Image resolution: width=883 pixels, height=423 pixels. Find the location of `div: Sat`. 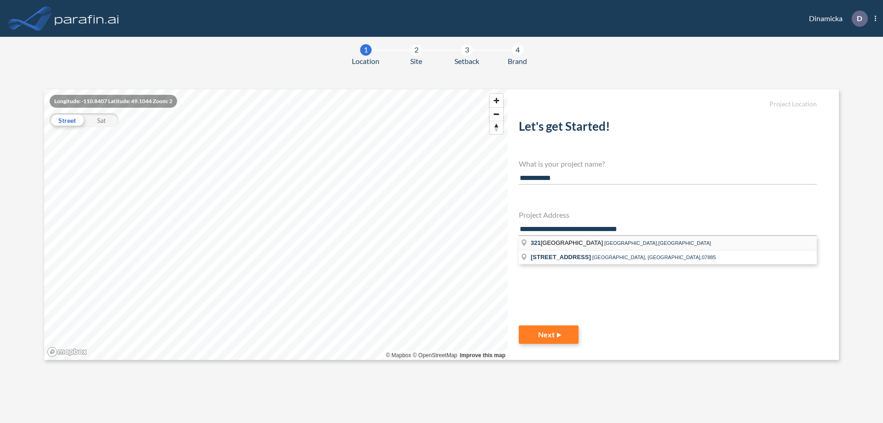

div: Sat is located at coordinates (101, 120).